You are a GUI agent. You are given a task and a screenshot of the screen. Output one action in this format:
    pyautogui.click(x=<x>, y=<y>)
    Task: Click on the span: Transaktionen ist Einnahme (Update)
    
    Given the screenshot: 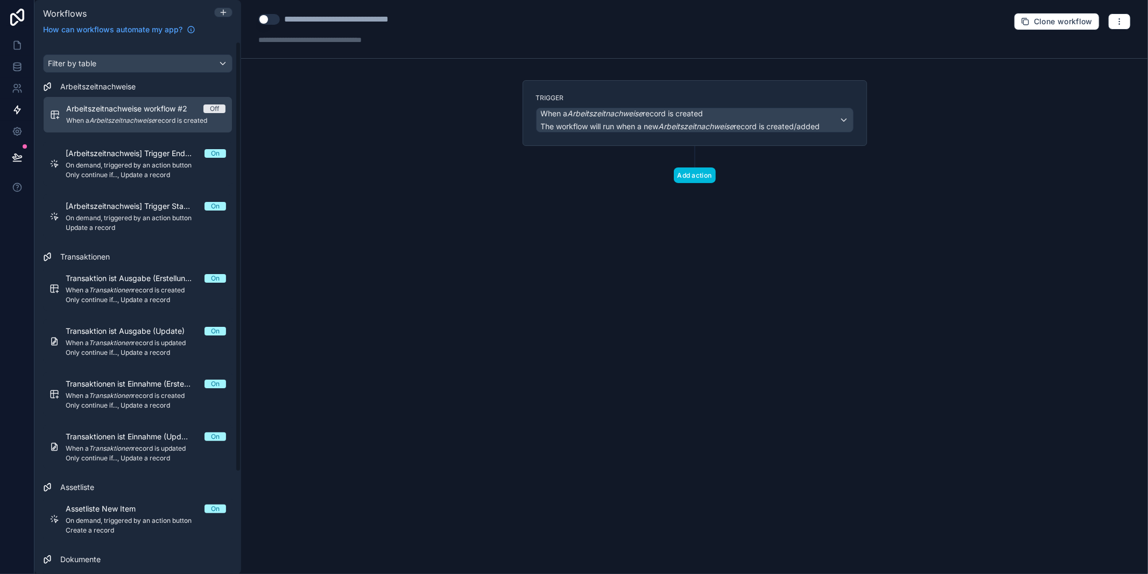 What is the action you would take?
    pyautogui.click(x=135, y=437)
    